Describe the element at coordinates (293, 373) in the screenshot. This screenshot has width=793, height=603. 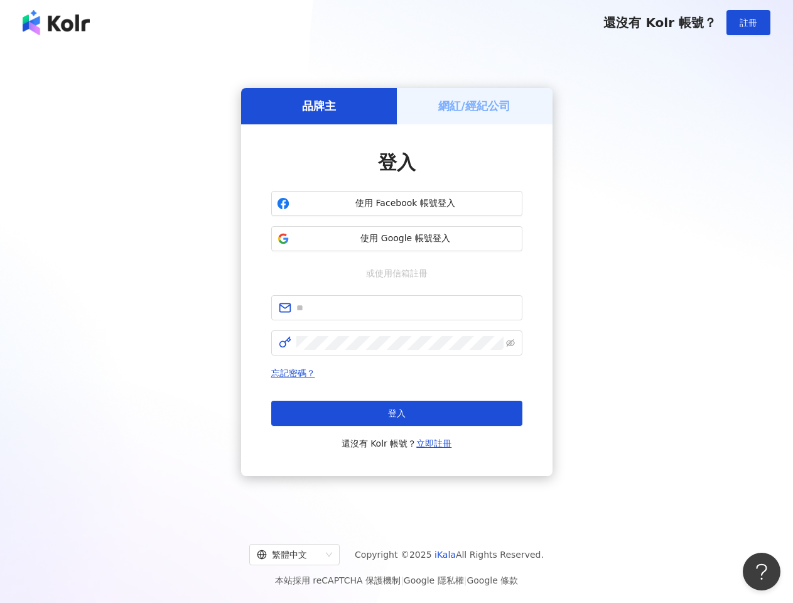
I see `a: 忘記密碼？` at that location.